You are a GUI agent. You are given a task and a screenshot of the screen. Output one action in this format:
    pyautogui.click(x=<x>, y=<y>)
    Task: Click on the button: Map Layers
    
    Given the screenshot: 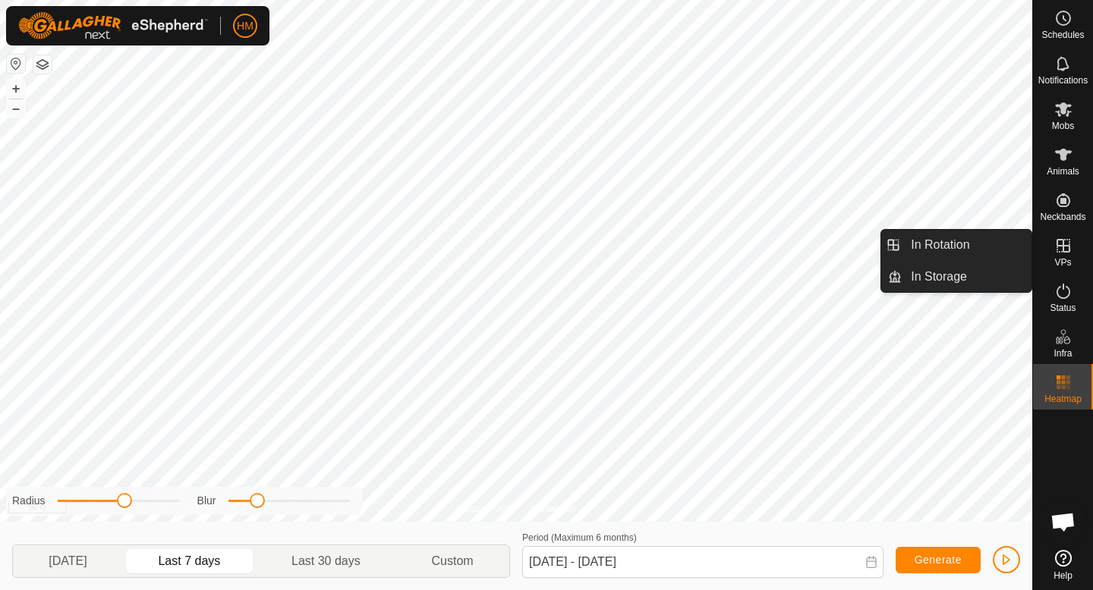 What is the action you would take?
    pyautogui.click(x=42, y=64)
    